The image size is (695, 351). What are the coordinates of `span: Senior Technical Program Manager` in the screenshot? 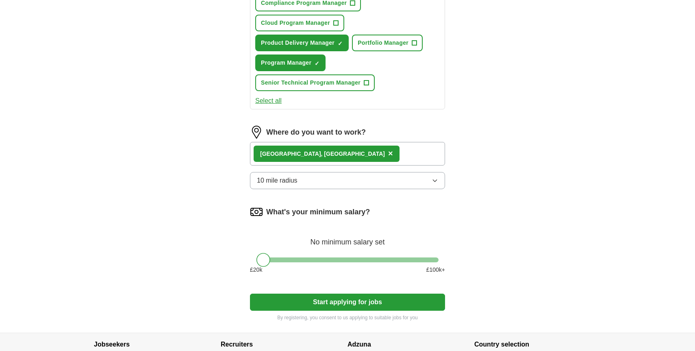 It's located at (311, 83).